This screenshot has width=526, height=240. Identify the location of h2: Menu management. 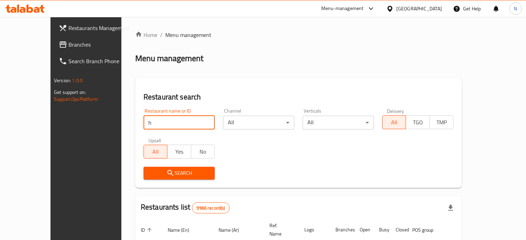
(169, 58).